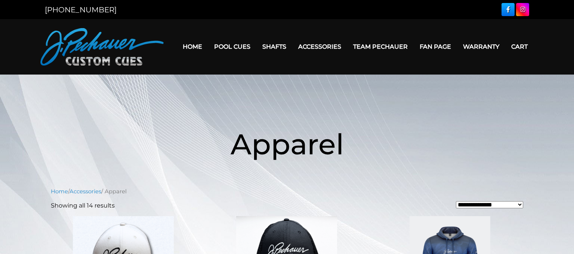 The height and width of the screenshot is (254, 574). I want to click on select: Shop order, so click(490, 204).